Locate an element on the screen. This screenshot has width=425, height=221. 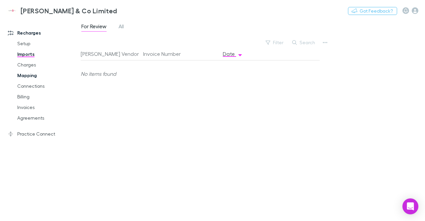
div: No items found is located at coordinates (197, 74).